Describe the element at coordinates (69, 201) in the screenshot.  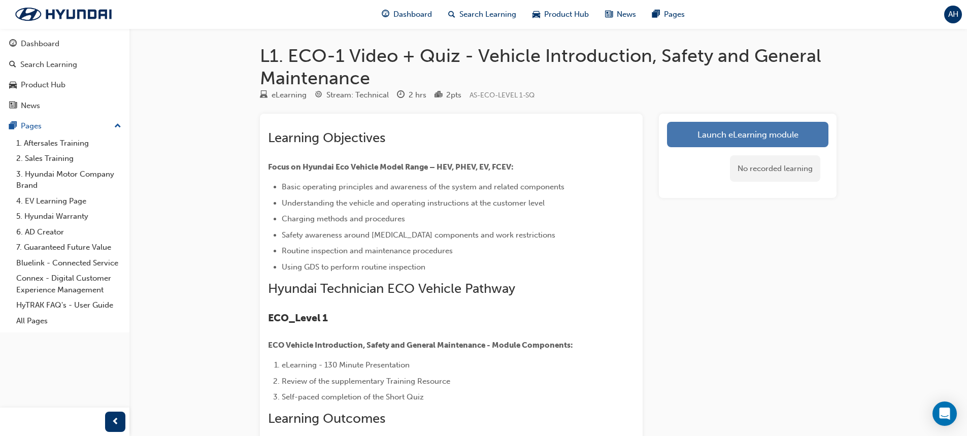
I see `a: 4. EV Learning Page` at that location.